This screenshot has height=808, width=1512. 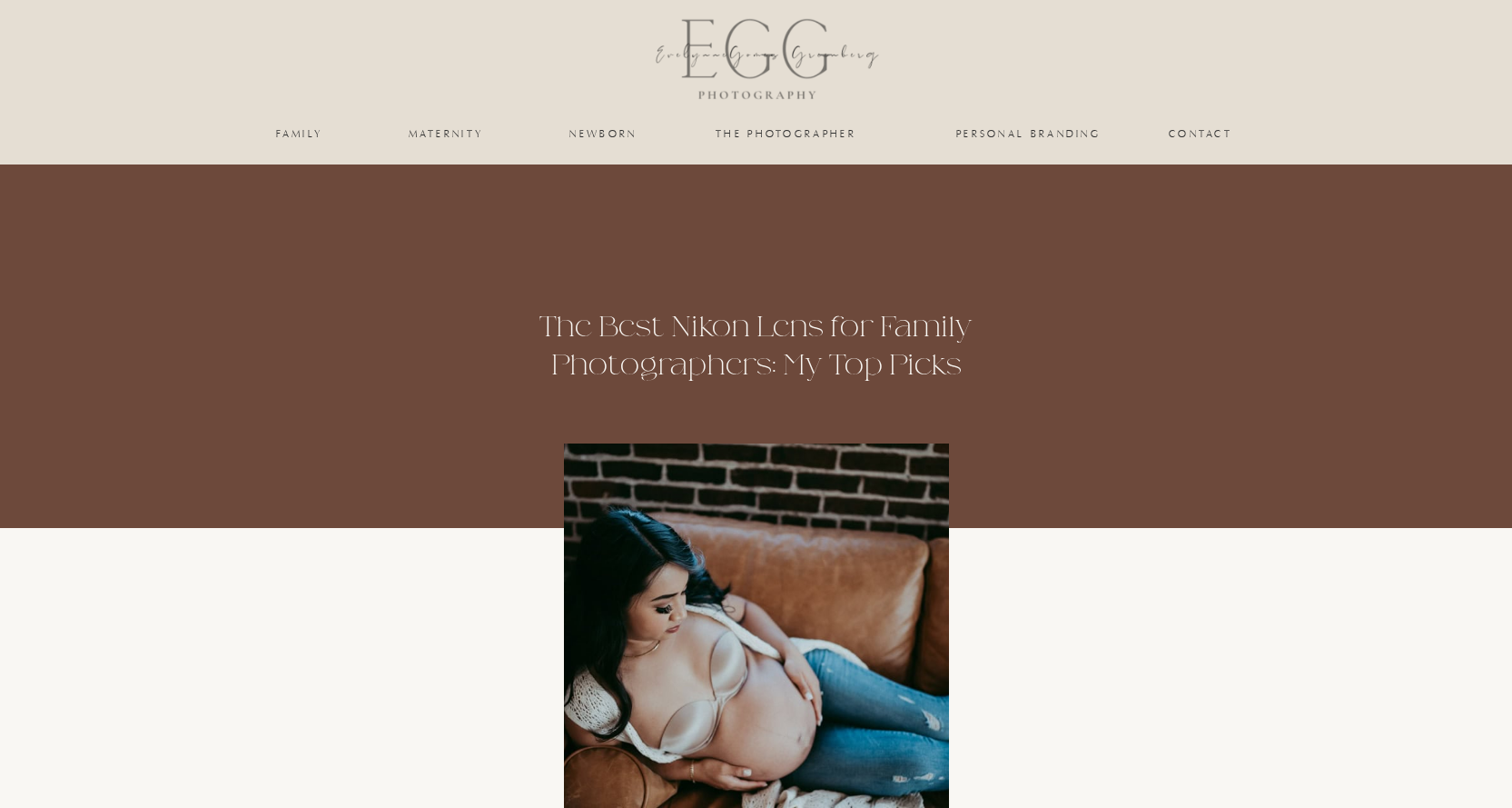 I want to click on nav: newborn, so click(x=604, y=134).